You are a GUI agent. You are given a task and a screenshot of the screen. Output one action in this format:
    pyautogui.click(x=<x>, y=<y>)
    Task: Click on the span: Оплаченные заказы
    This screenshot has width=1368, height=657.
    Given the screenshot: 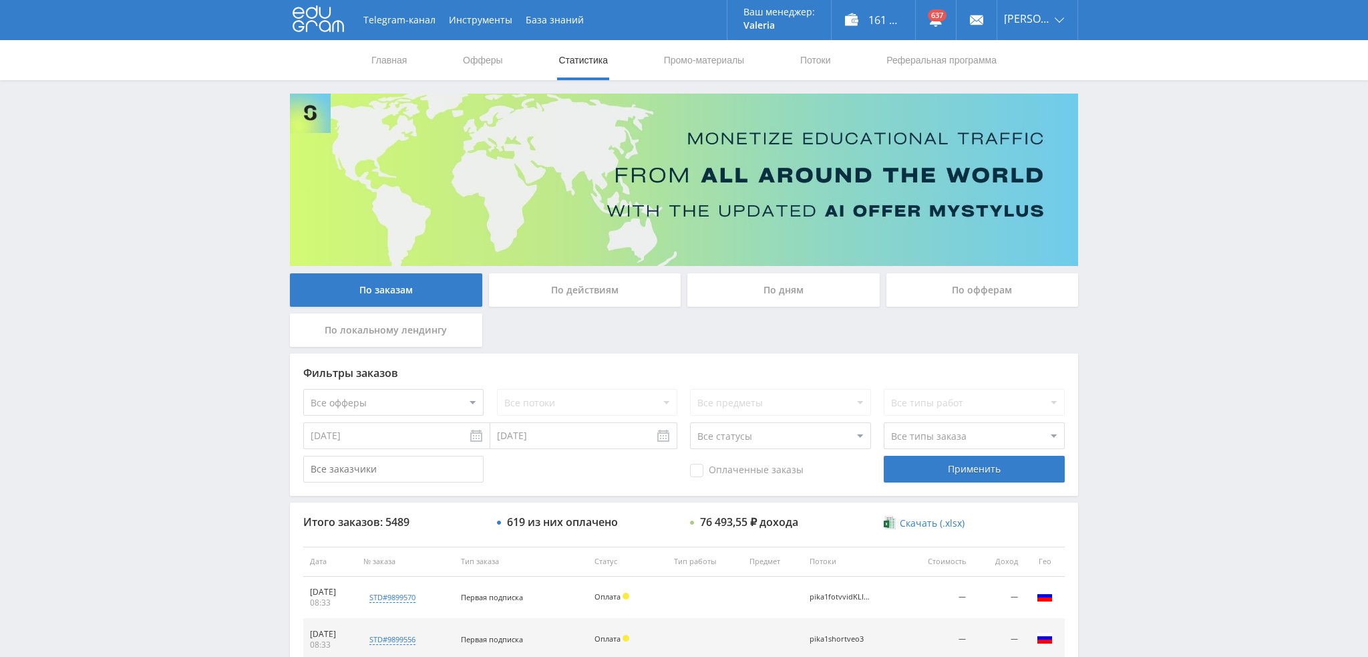 What is the action you would take?
    pyautogui.click(x=747, y=470)
    